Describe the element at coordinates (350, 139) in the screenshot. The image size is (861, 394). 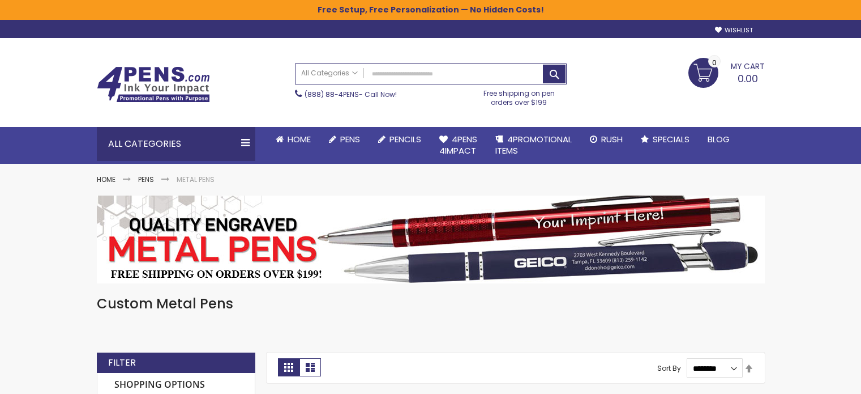
I see `span: Pens` at that location.